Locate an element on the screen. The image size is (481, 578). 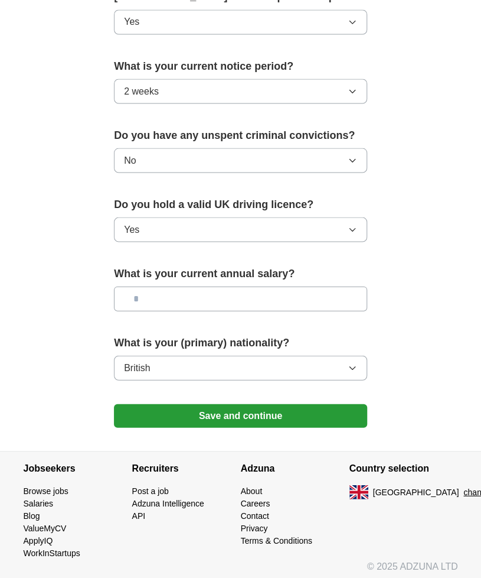
label: What is your current annual salary? is located at coordinates (240, 273).